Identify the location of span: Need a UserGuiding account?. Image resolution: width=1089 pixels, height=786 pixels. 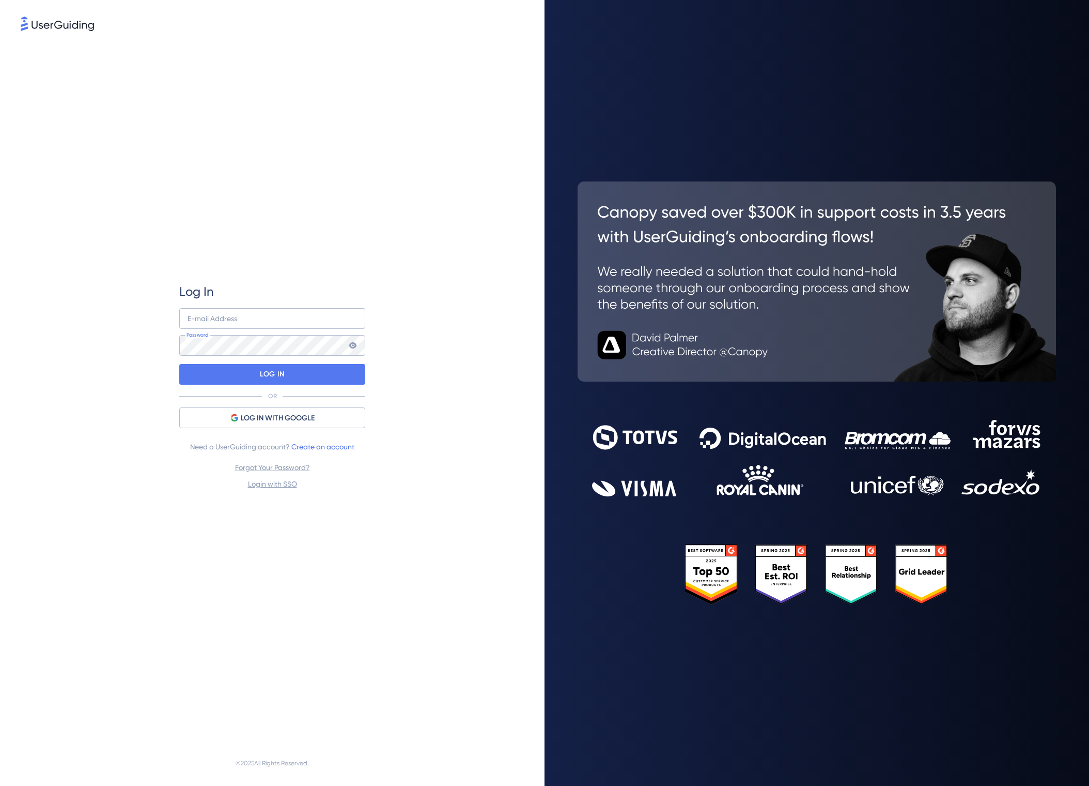
(272, 447).